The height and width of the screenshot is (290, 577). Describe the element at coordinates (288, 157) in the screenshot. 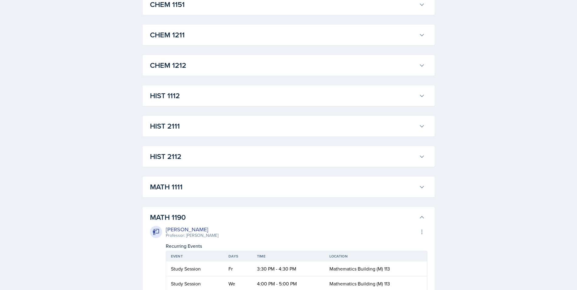

I see `button: HIST 2112` at that location.